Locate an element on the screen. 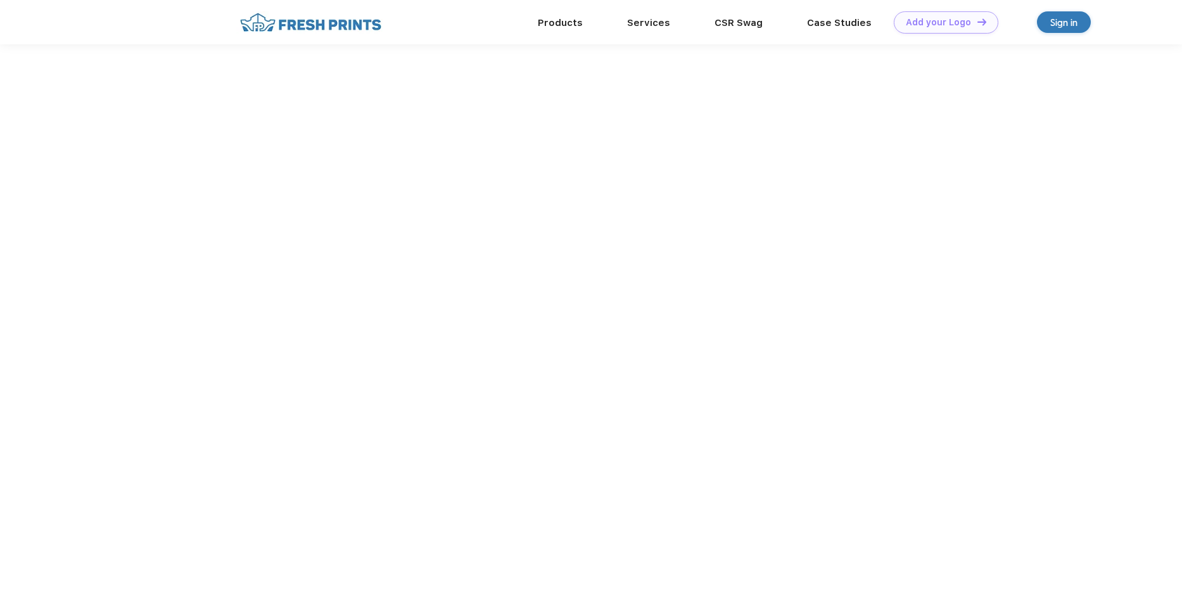 Image resolution: width=1182 pixels, height=604 pixels. a: Sign in is located at coordinates (1063, 22).